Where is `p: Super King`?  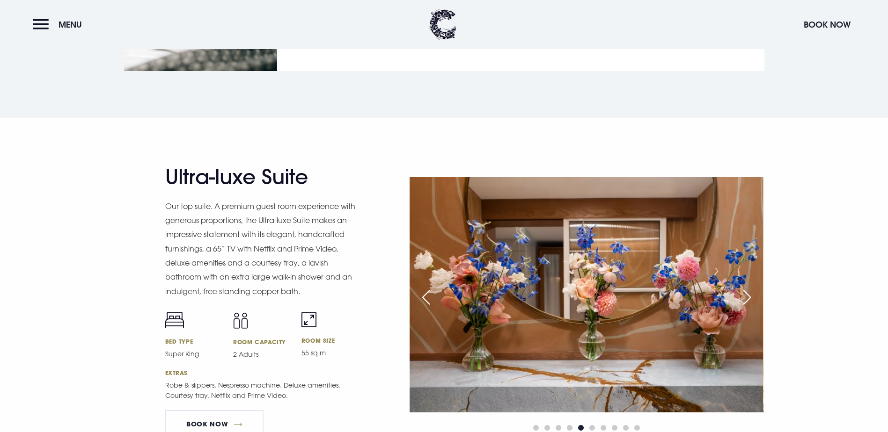 p: Super King is located at coordinates (194, 354).